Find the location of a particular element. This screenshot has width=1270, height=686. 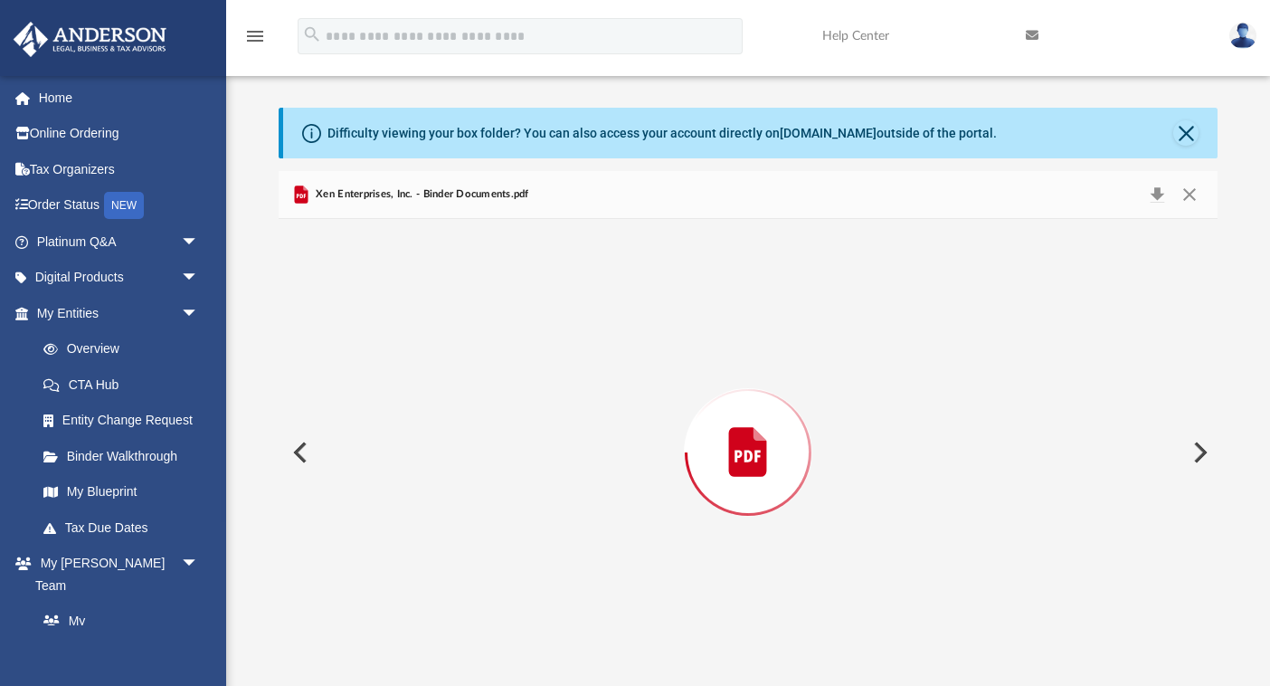

a: Home is located at coordinates (119, 98).